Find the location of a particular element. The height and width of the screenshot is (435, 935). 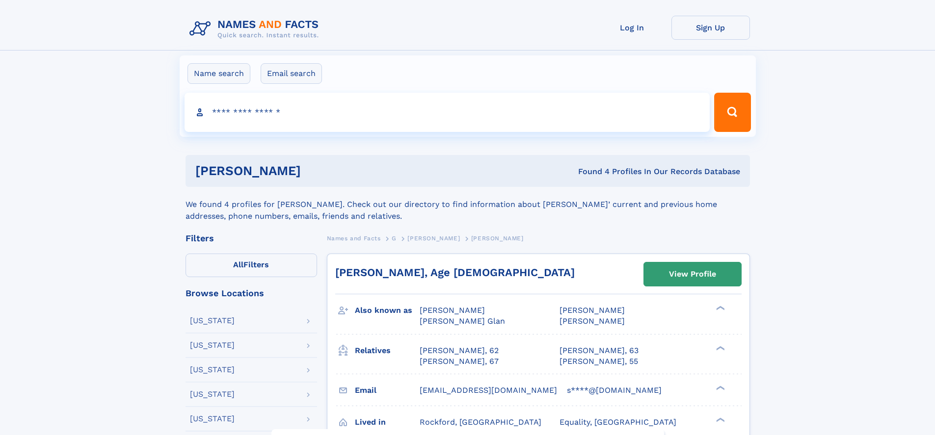

input: search input is located at coordinates (447, 112).